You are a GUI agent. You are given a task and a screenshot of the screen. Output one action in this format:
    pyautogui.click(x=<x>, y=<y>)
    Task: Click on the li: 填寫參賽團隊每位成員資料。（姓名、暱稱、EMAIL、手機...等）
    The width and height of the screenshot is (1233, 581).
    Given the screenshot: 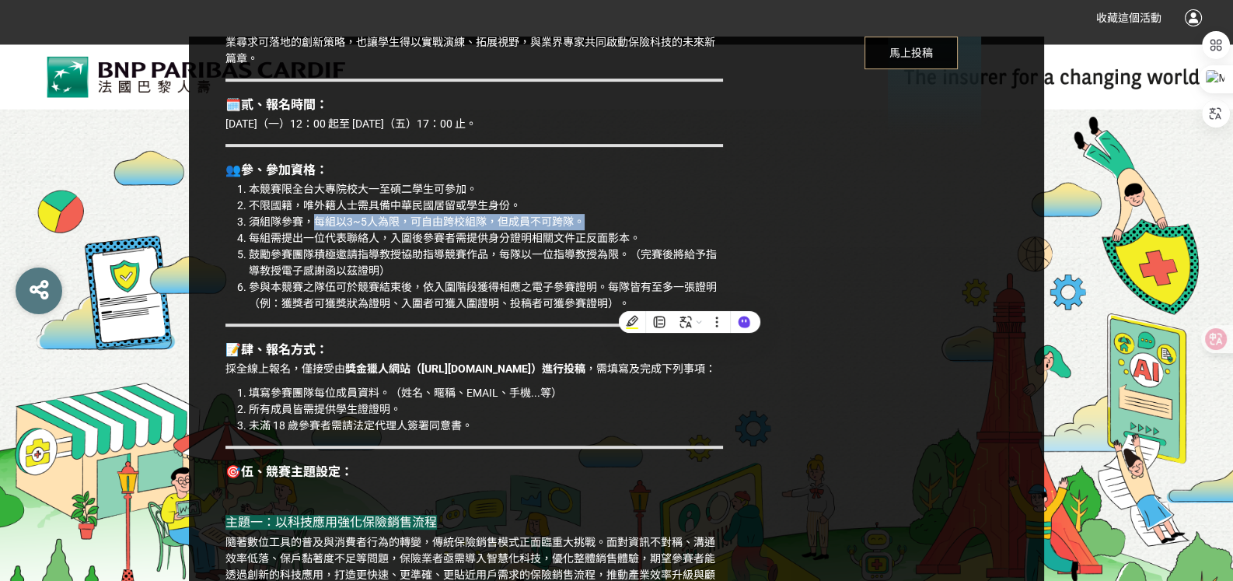 What is the action you would take?
    pyautogui.click(x=486, y=393)
    